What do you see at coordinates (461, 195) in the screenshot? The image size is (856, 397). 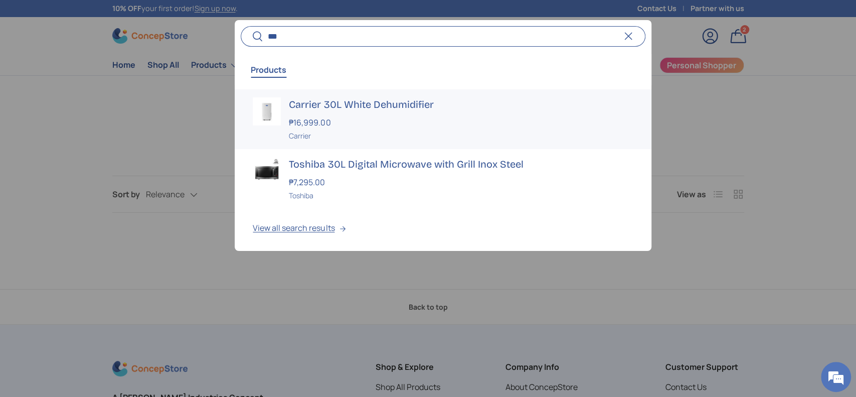 I see `div: Toshiba` at bounding box center [461, 195].